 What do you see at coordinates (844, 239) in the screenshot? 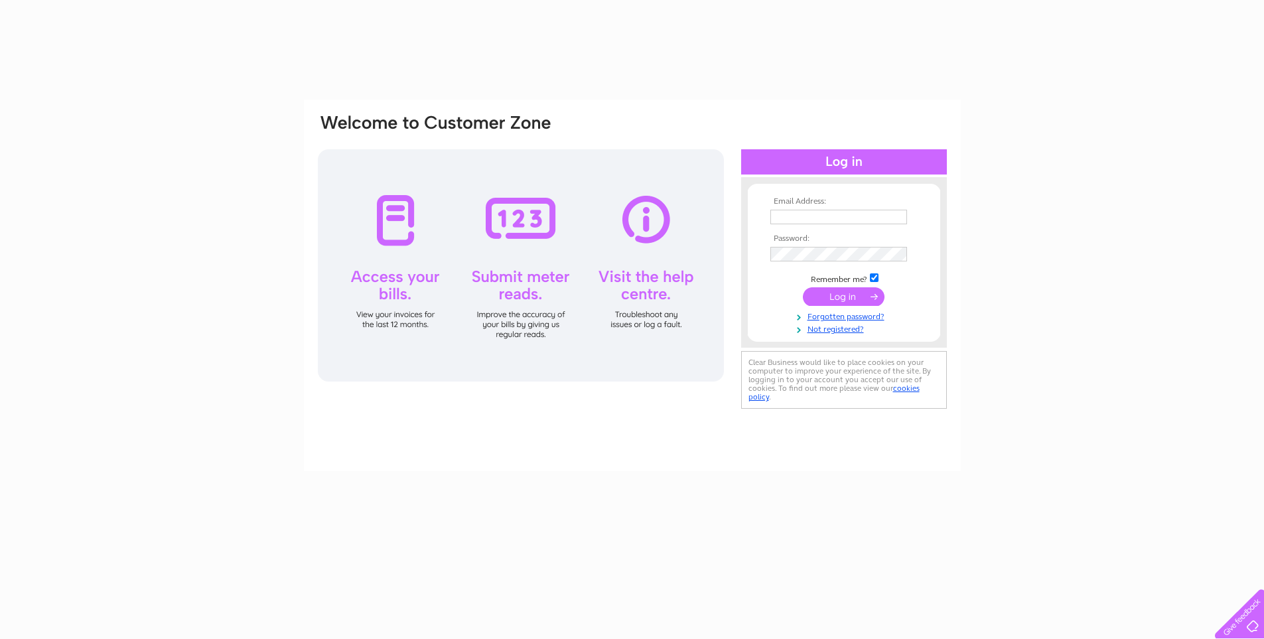
I see `th: Password:` at bounding box center [844, 239].